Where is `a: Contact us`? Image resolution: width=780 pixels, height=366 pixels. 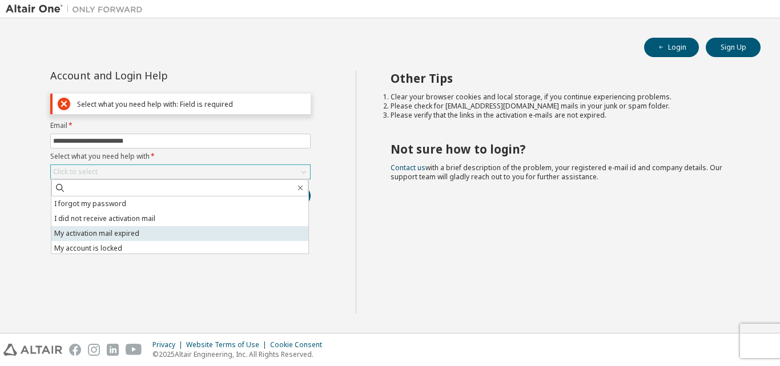 a: Contact us is located at coordinates (408, 167).